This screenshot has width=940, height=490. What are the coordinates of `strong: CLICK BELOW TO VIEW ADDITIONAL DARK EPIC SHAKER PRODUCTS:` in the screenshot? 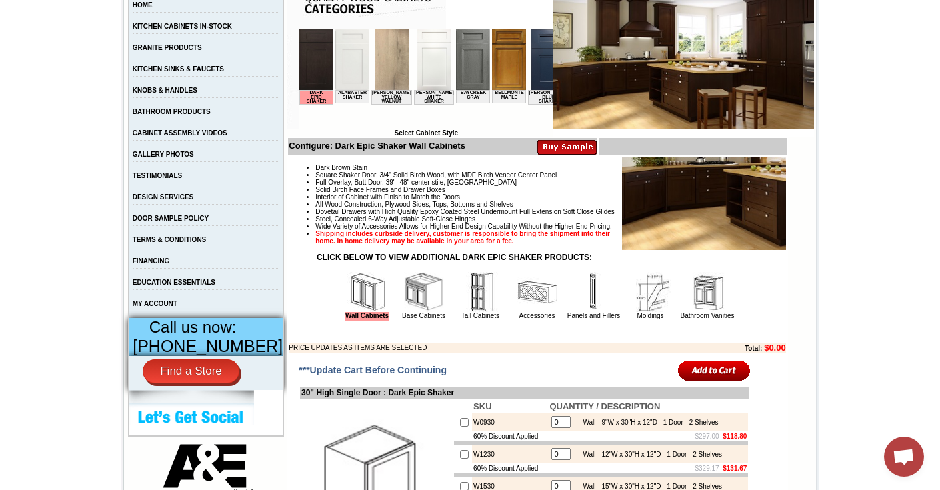 It's located at (454, 257).